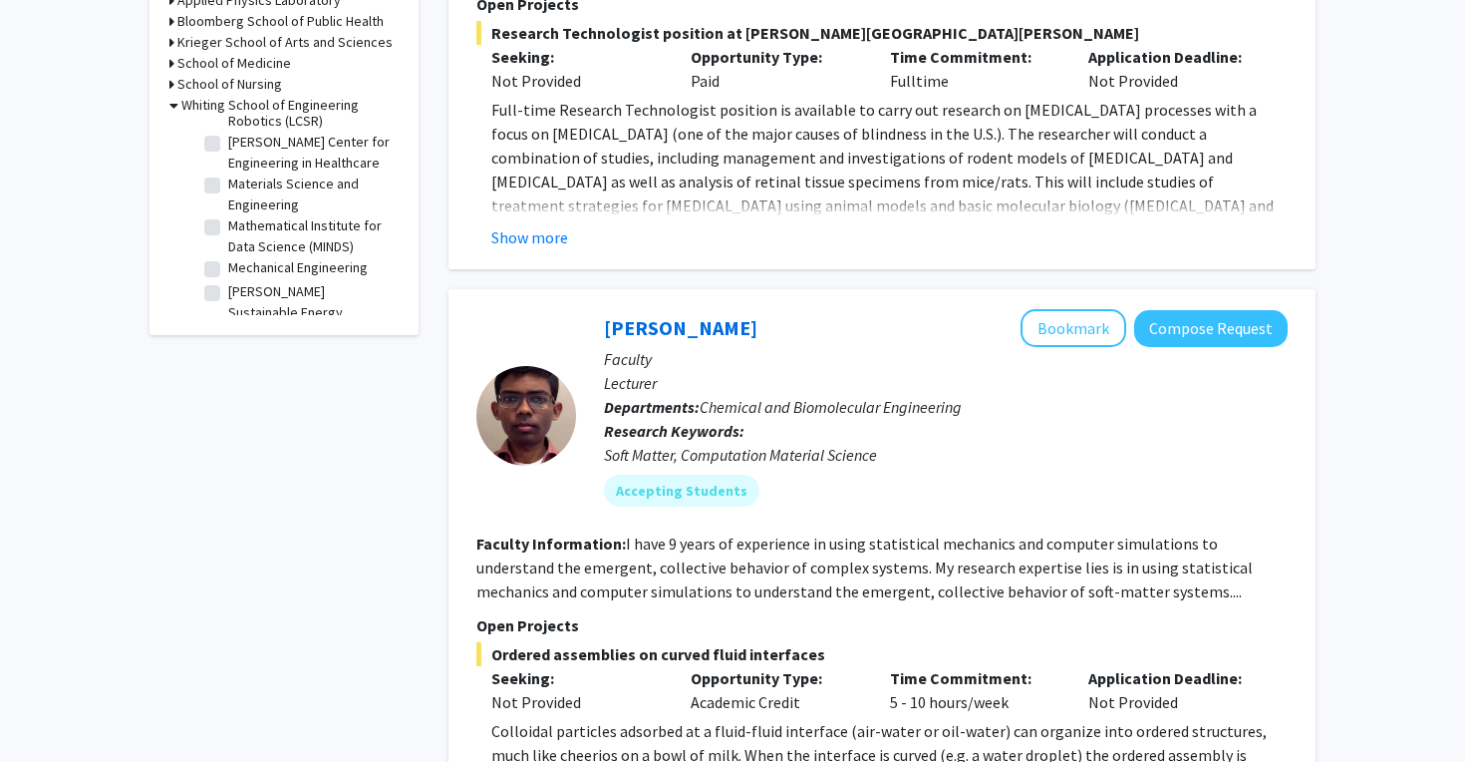 The image size is (1465, 762). I want to click on div: Academic Credit, so click(776, 690).